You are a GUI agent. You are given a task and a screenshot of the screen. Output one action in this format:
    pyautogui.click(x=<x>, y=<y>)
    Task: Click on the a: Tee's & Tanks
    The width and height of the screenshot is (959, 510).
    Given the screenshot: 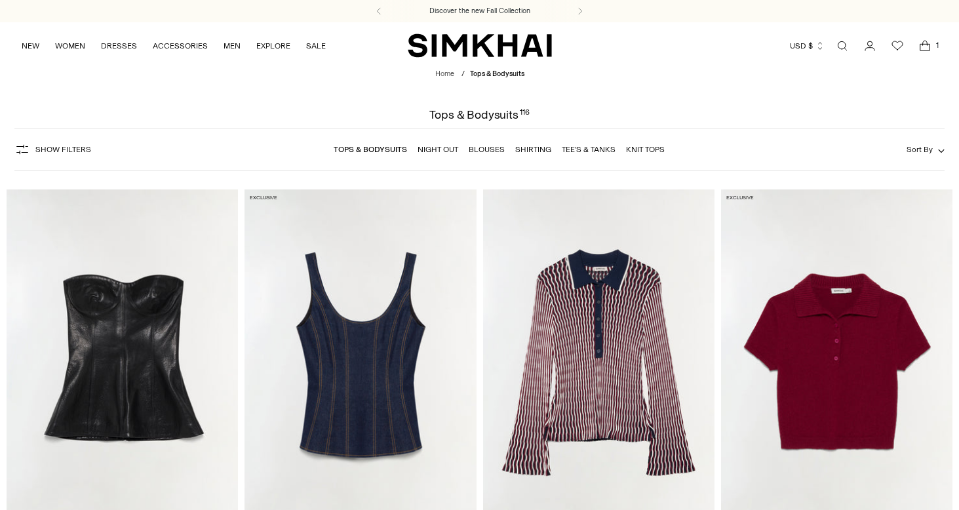 What is the action you would take?
    pyautogui.click(x=589, y=149)
    